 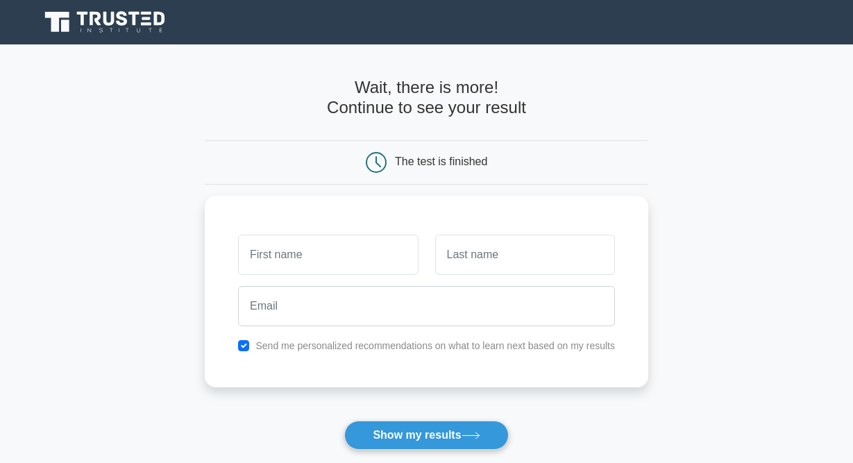 I want to click on h4: Wait, there is more! Continue to see your result, so click(x=426, y=98).